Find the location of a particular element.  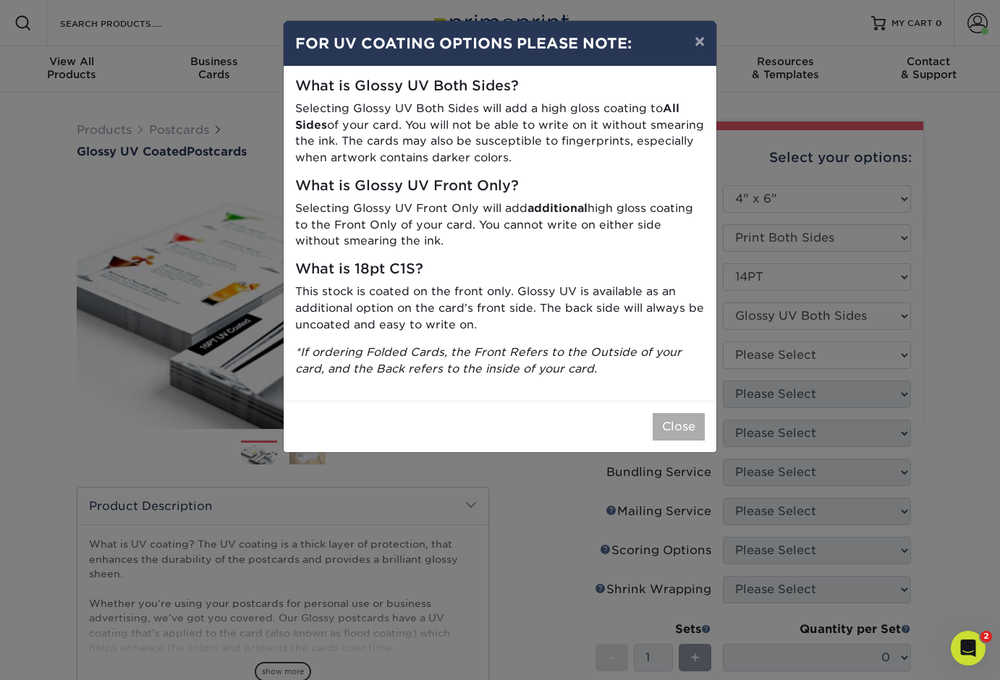

button: Close is located at coordinates (679, 427).